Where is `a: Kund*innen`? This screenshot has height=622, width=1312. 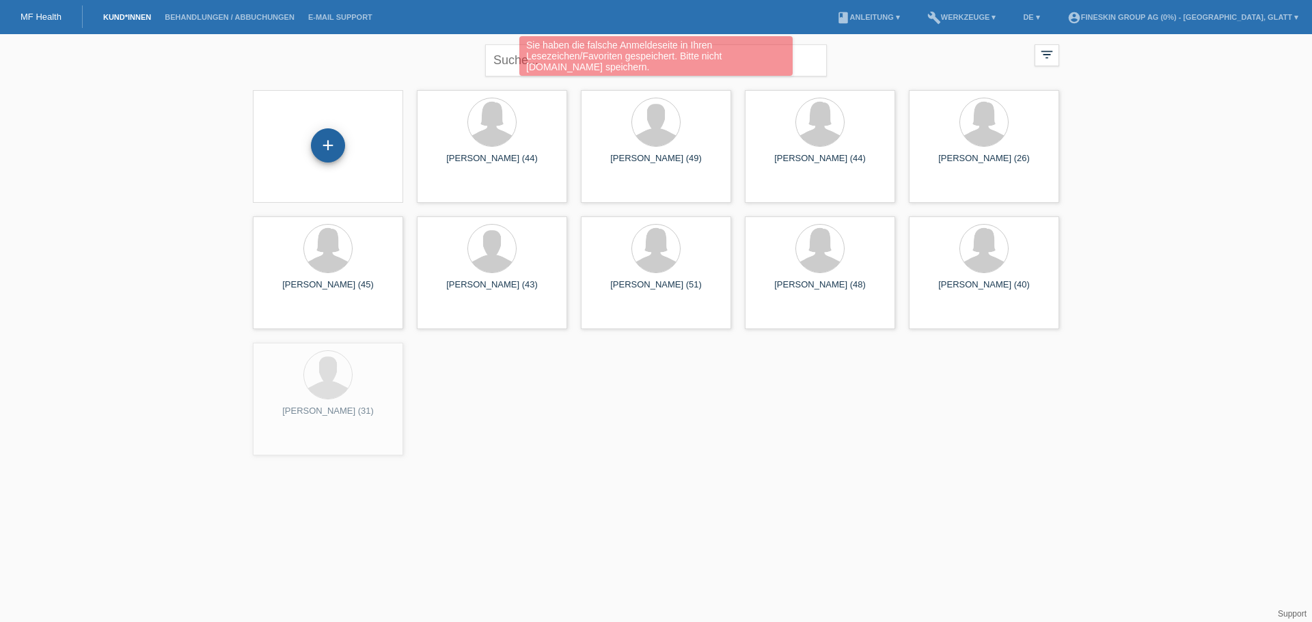
a: Kund*innen is located at coordinates (127, 17).